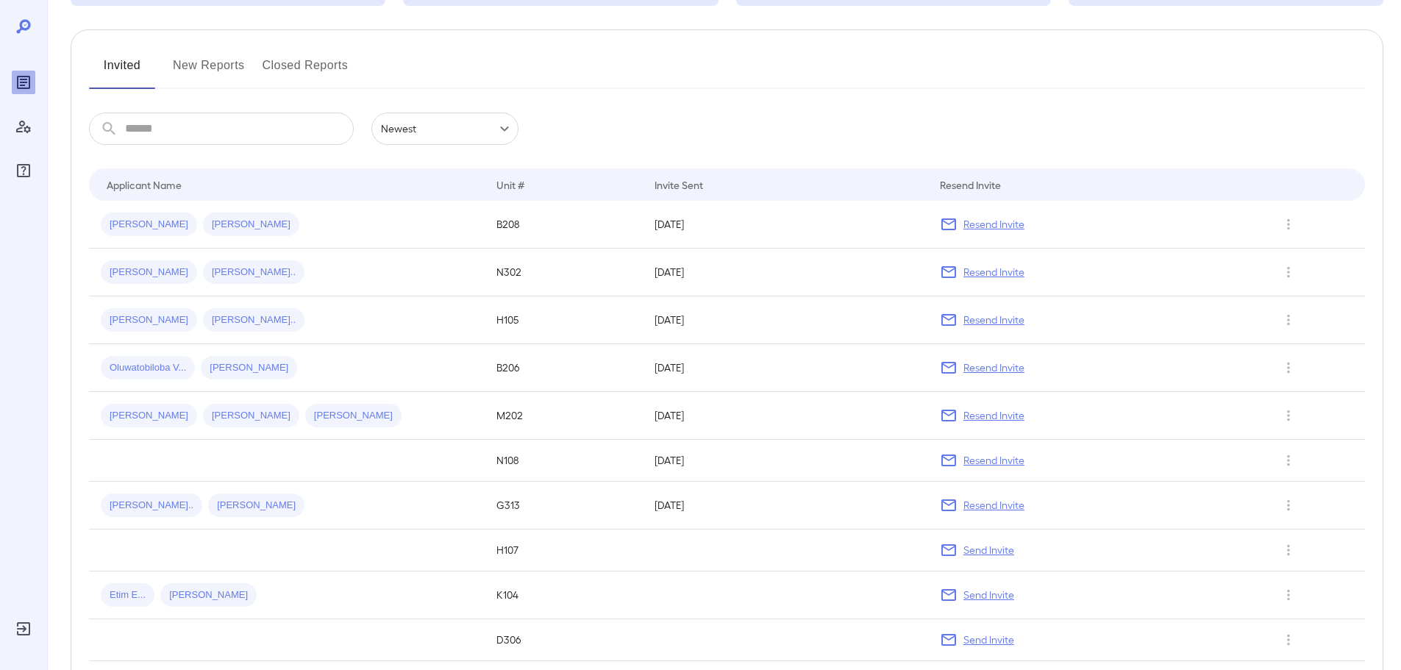  I want to click on div: FAQ, so click(24, 171).